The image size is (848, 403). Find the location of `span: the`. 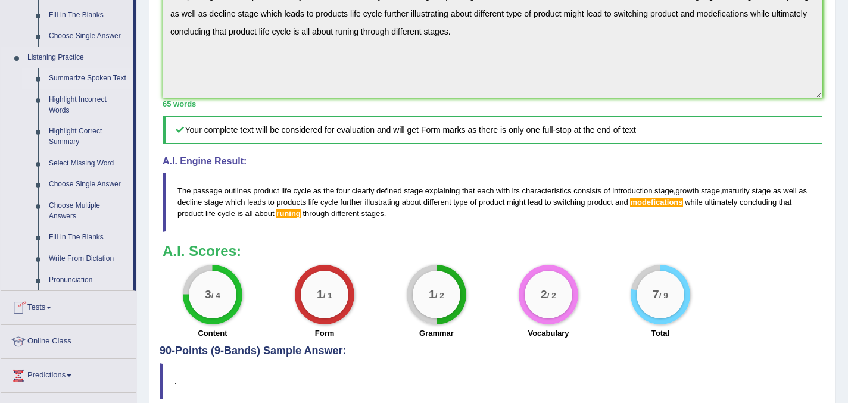

span: the is located at coordinates (329, 191).